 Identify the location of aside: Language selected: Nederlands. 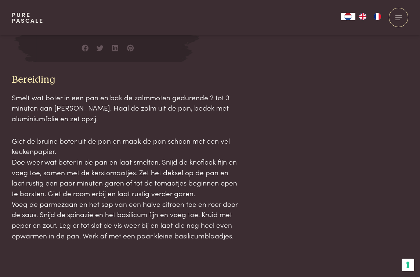
(362, 17).